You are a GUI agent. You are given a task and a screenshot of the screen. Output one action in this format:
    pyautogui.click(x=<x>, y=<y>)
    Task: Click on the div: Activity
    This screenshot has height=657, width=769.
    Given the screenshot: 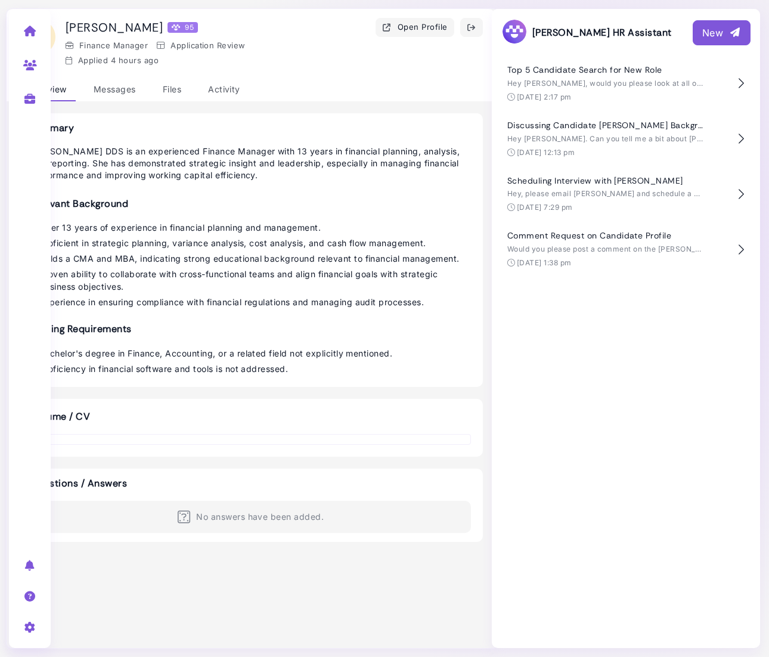 What is the action you would take?
    pyautogui.click(x=224, y=89)
    